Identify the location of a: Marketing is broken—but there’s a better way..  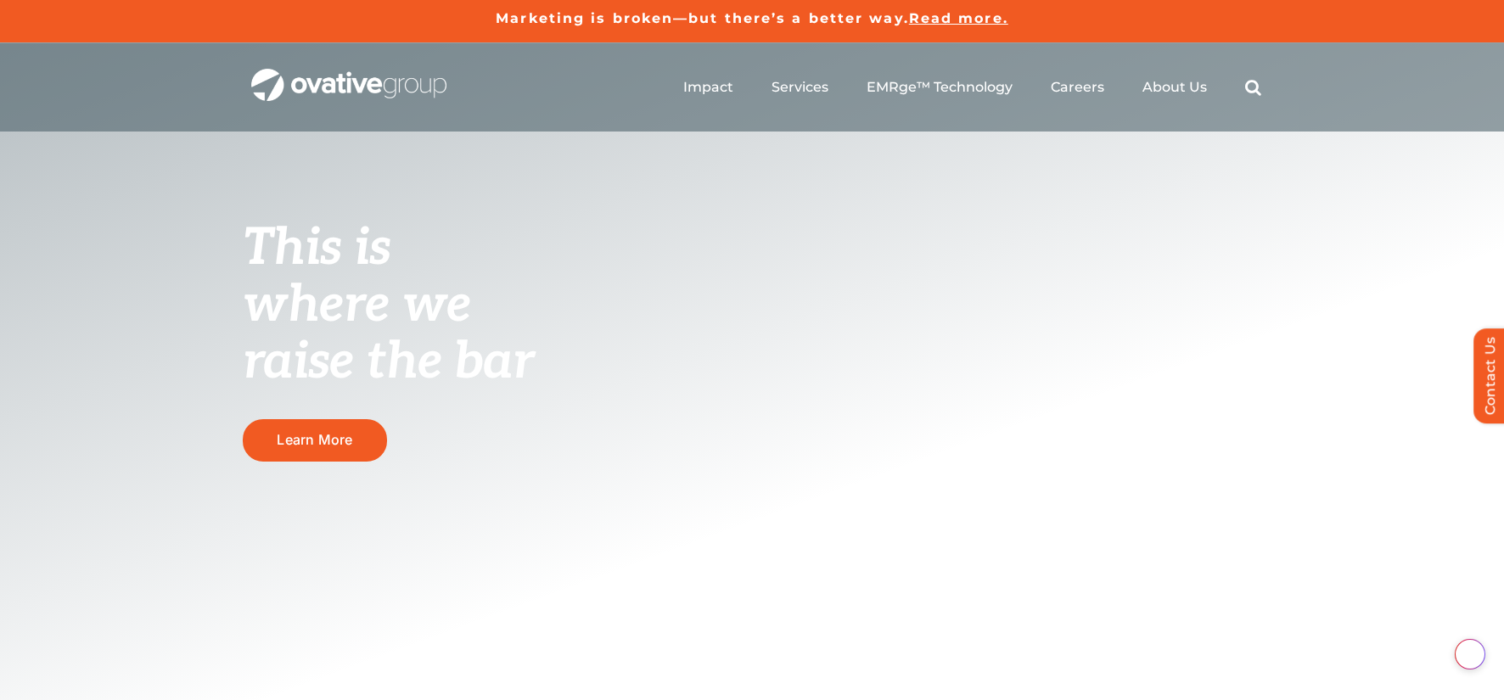
(702, 18).